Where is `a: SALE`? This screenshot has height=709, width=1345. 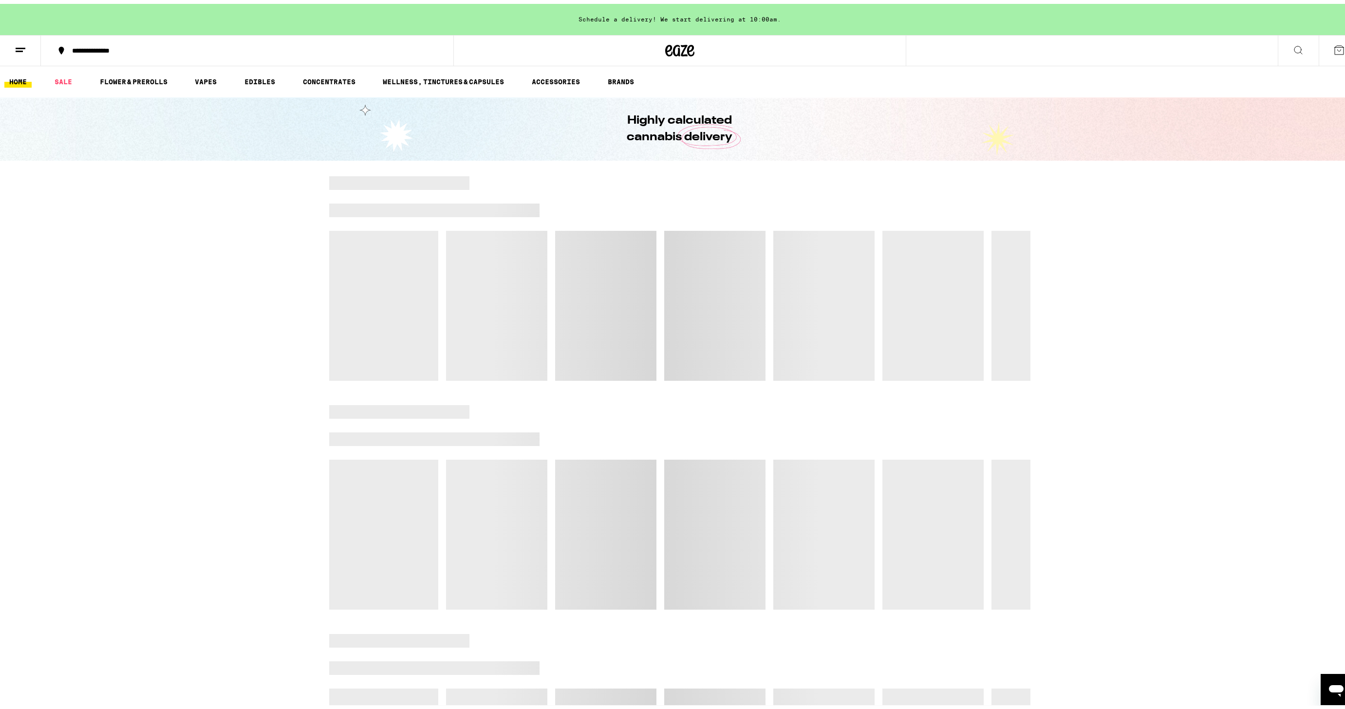
a: SALE is located at coordinates (63, 78).